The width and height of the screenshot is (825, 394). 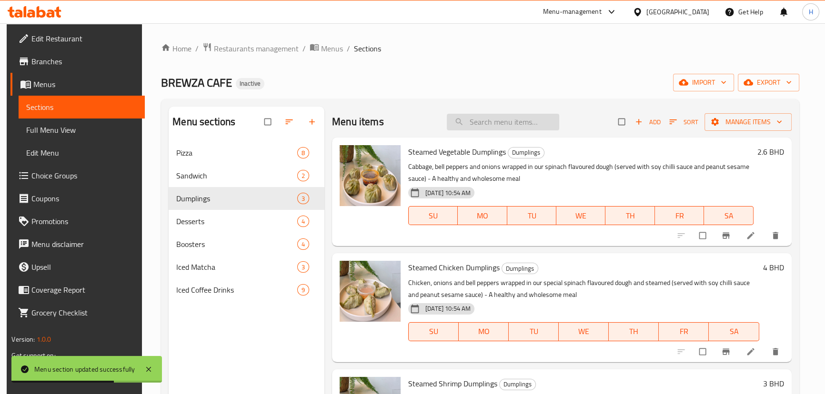 I want to click on span: Get support on:, so click(x=33, y=356).